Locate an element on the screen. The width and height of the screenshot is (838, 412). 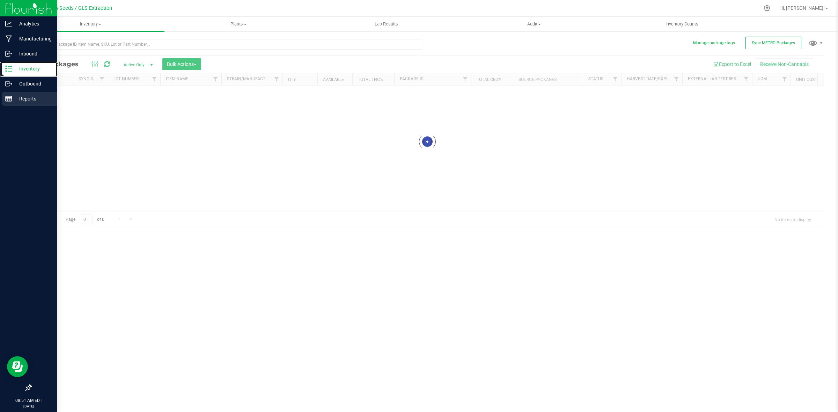
inline-svg: Inbound is located at coordinates (9, 54).